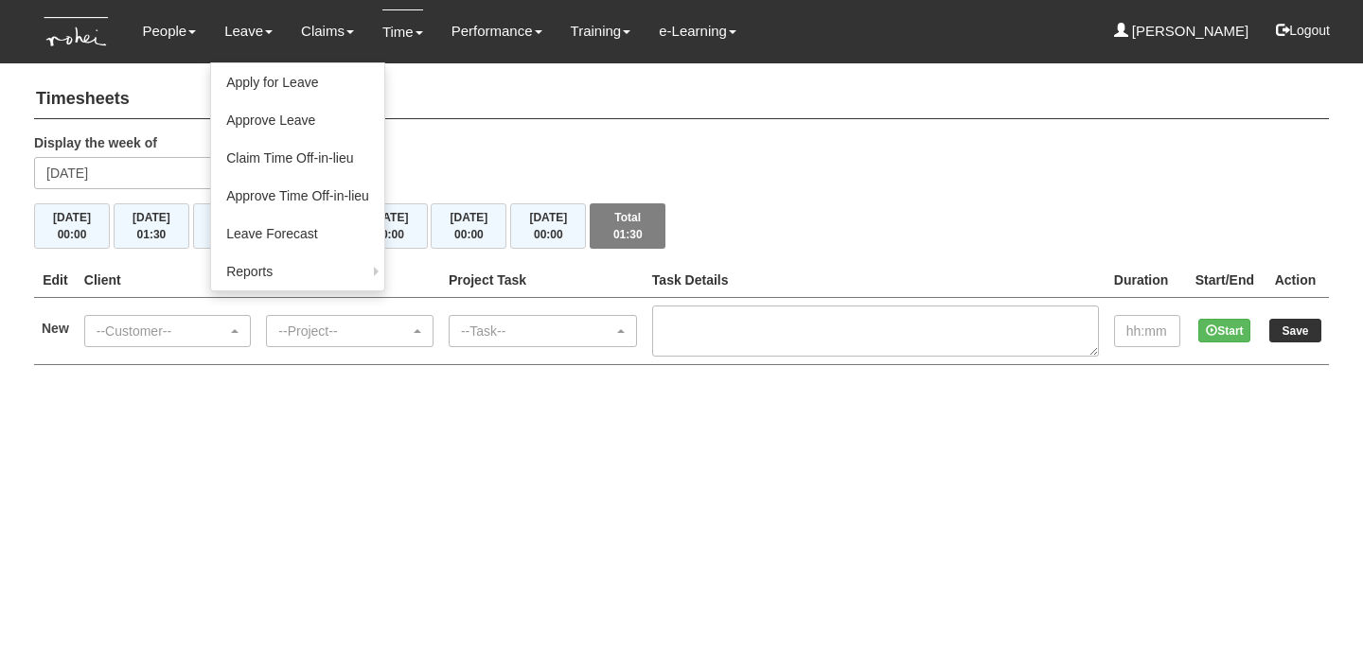 Image resolution: width=1363 pixels, height=663 pixels. Describe the element at coordinates (297, 196) in the screenshot. I see `a: Approve Time Off-in-lieu` at that location.